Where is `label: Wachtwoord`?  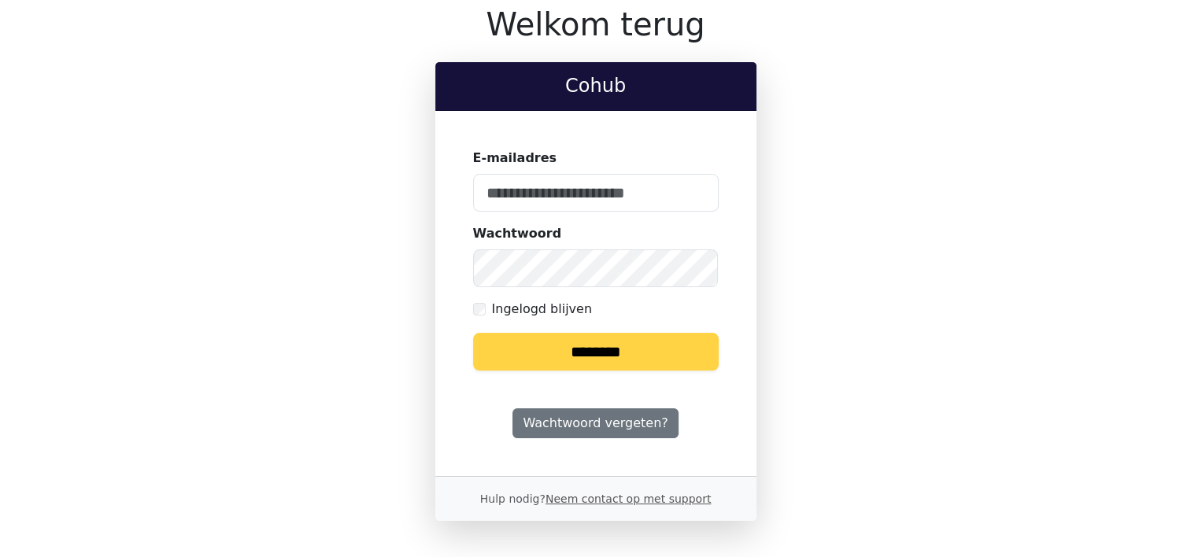
label: Wachtwoord is located at coordinates (517, 234).